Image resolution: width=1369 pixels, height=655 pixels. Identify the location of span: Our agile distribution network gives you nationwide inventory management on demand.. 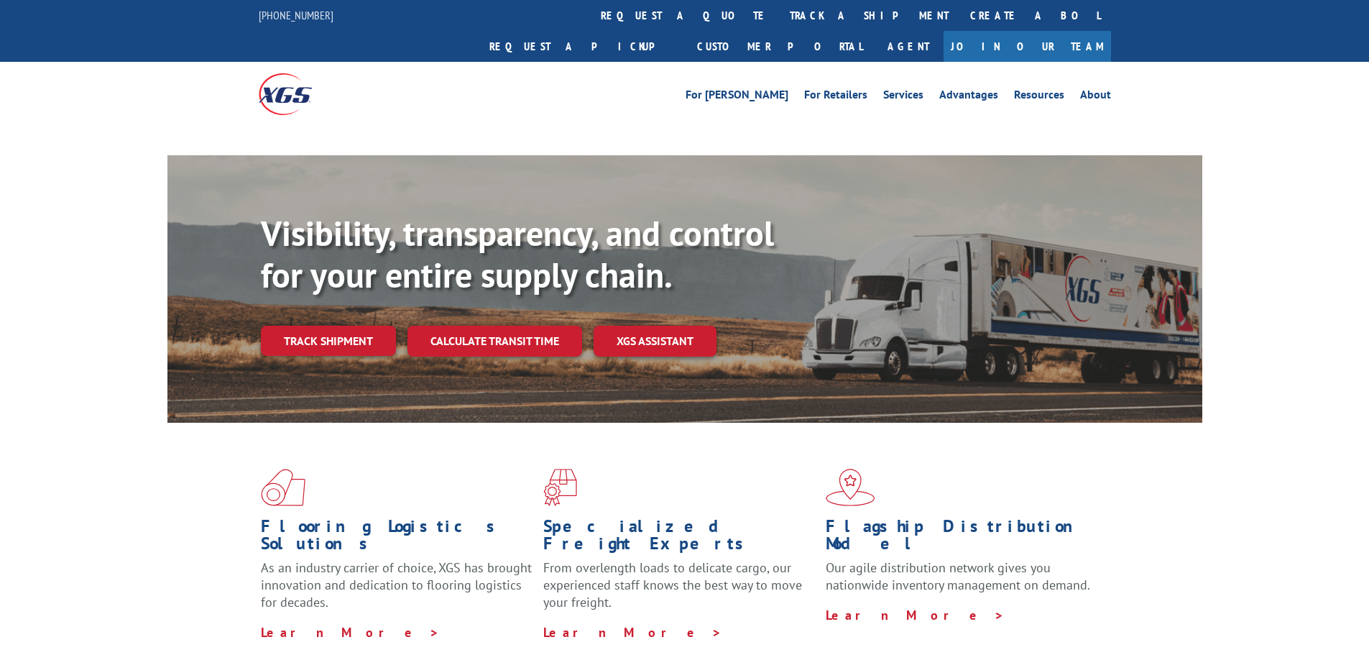
(958, 576).